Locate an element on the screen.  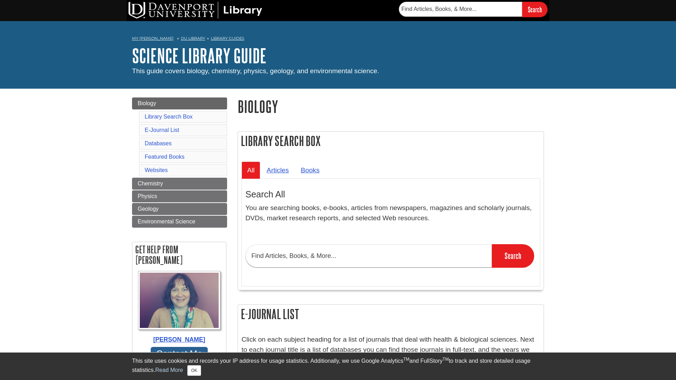
p: You are searching books, e-books, articles from newspapers, magazines and scholarly journals, DVD... is located at coordinates (391, 213).